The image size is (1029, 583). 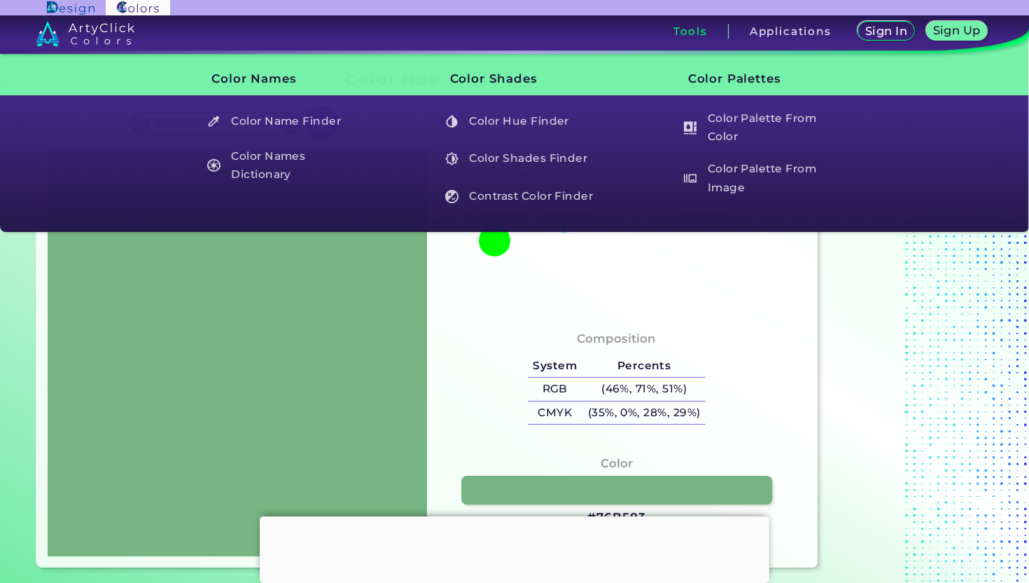 What do you see at coordinates (214, 121) in the screenshot?
I see `img: icon_color_name_finder_white.svg` at bounding box center [214, 121].